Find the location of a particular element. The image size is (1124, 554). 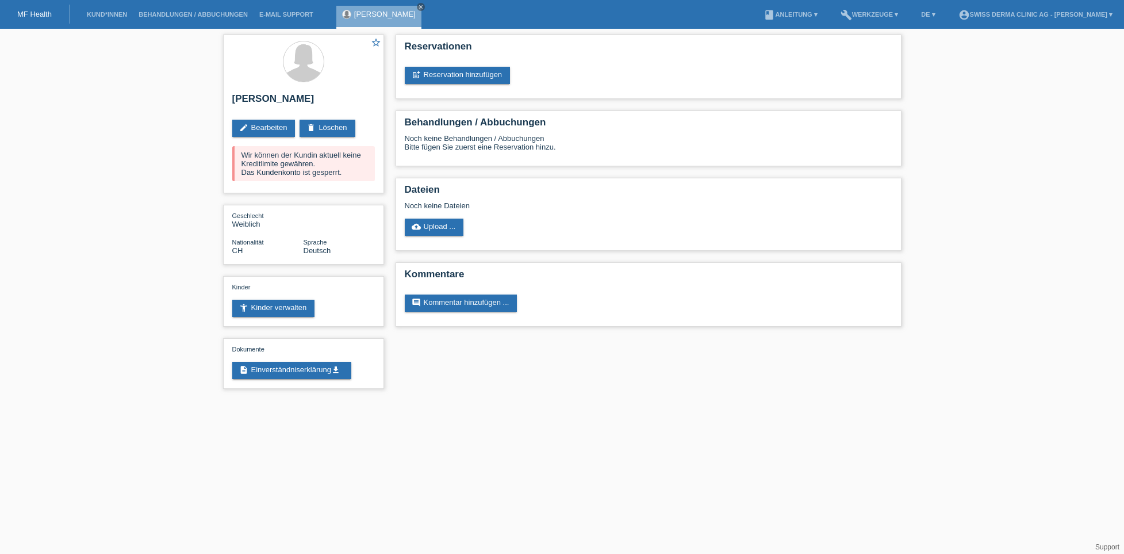

a: buildWerkzeuge ▾ is located at coordinates (869, 14).